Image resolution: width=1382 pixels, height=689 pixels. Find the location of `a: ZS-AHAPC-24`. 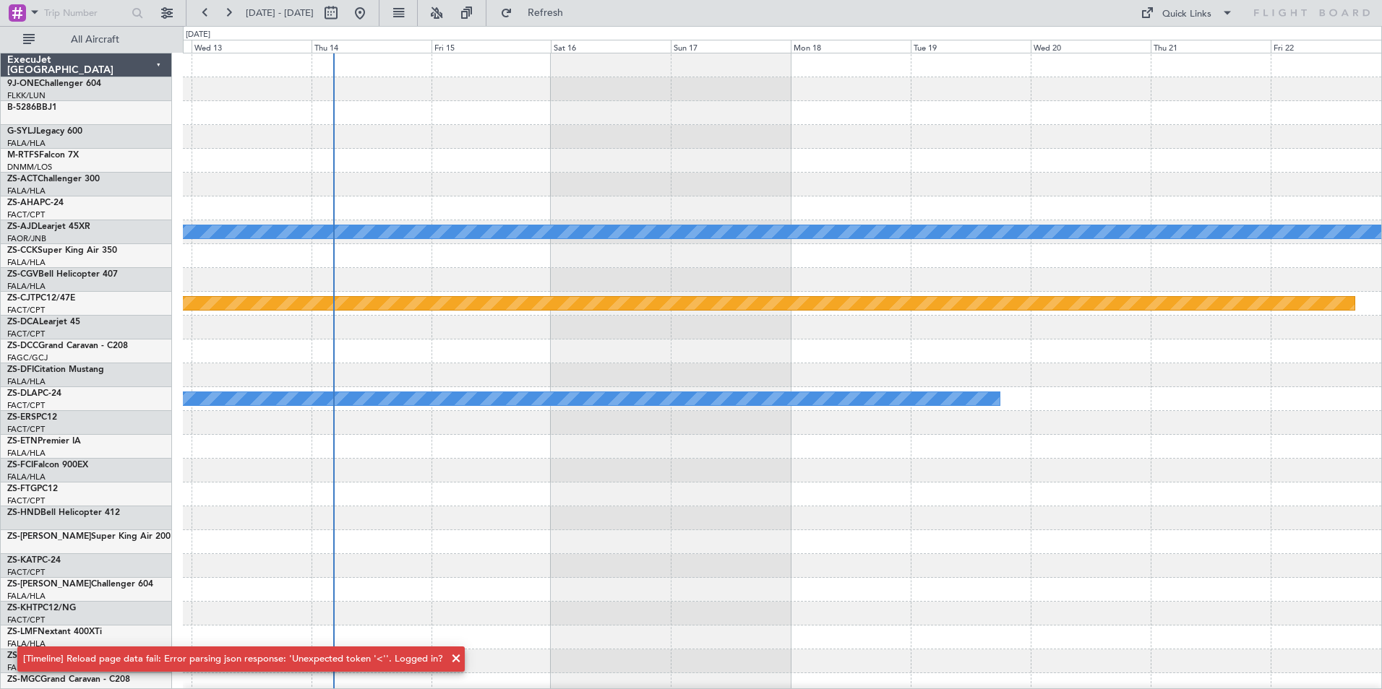

a: ZS-AHAPC-24 is located at coordinates (35, 203).